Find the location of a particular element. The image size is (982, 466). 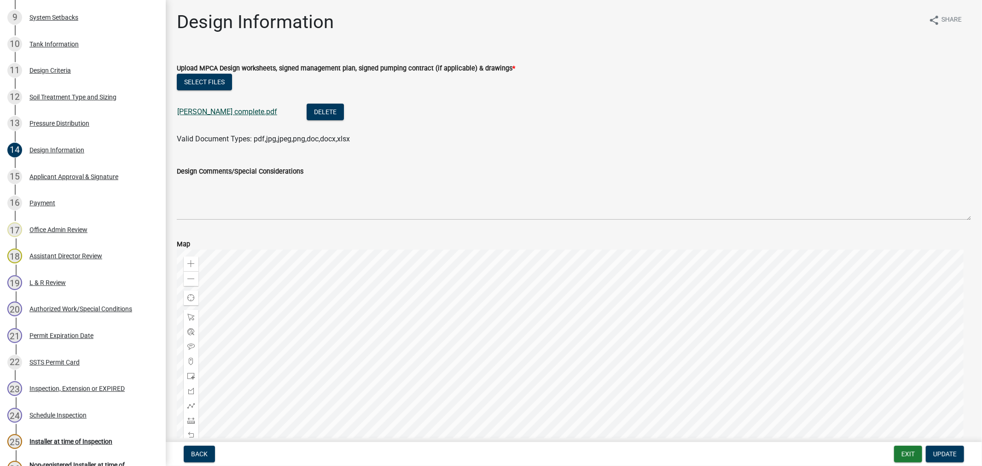

div: 13 is located at coordinates (15, 123).